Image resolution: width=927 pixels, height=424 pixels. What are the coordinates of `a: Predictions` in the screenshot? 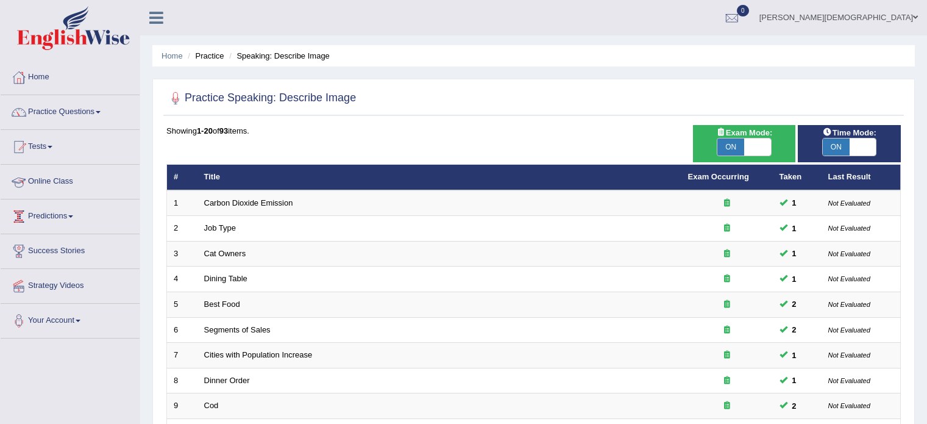 It's located at (70, 215).